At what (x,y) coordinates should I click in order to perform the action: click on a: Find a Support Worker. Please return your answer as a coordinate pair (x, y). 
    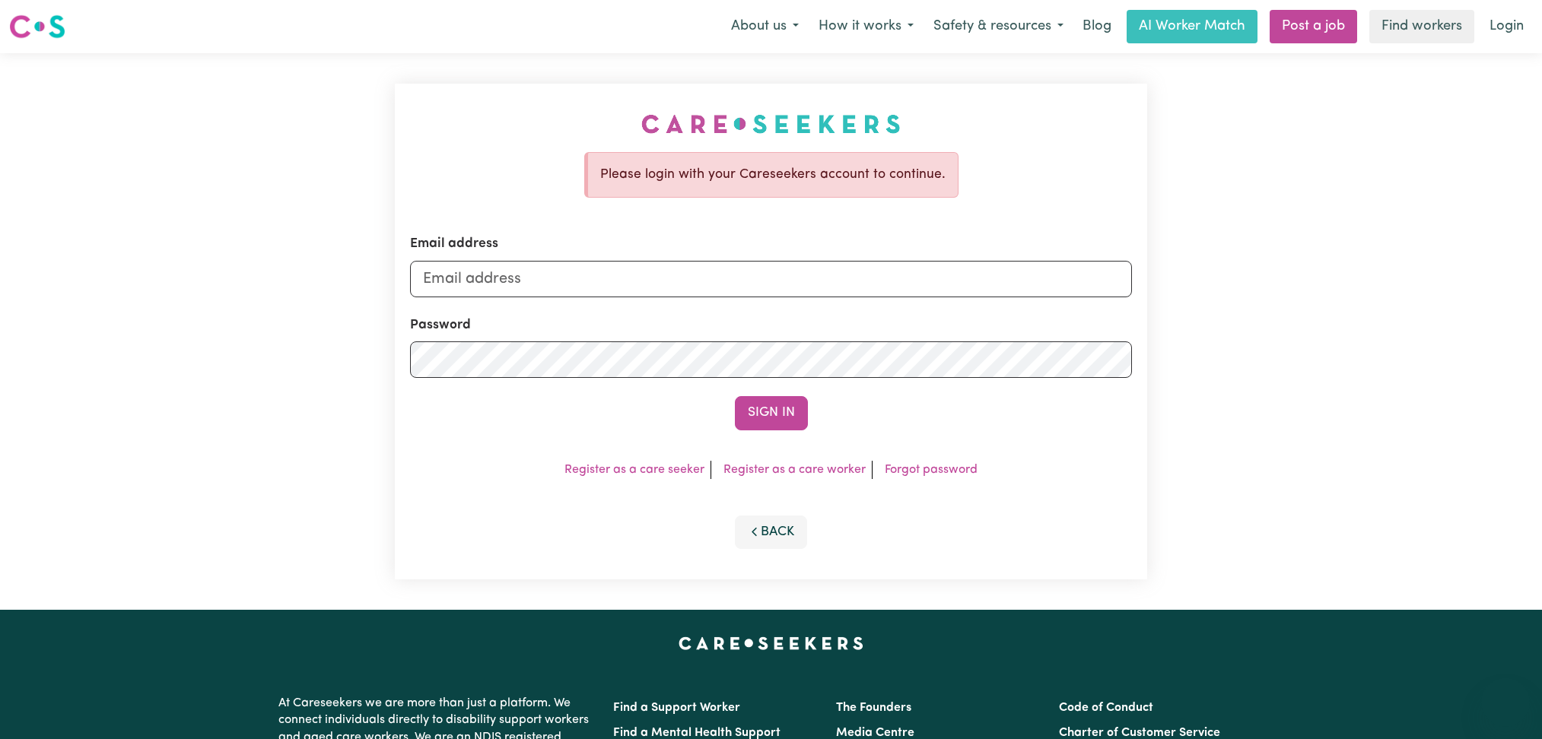
    Looking at the image, I should click on (676, 708).